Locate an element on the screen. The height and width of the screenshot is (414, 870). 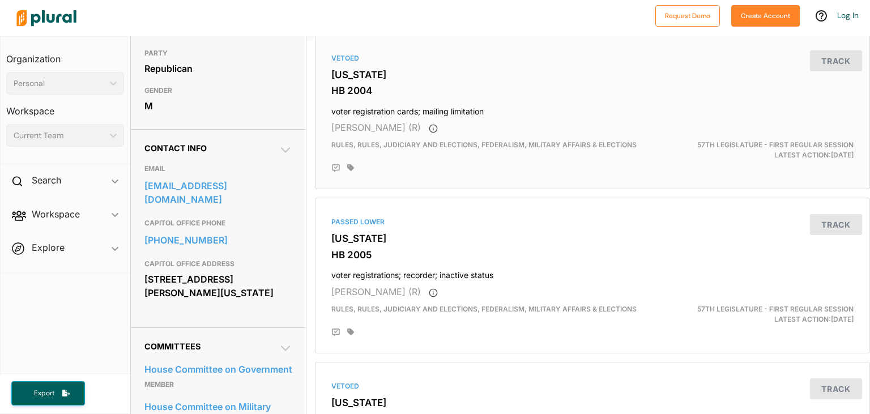
p: Member is located at coordinates (219, 385).